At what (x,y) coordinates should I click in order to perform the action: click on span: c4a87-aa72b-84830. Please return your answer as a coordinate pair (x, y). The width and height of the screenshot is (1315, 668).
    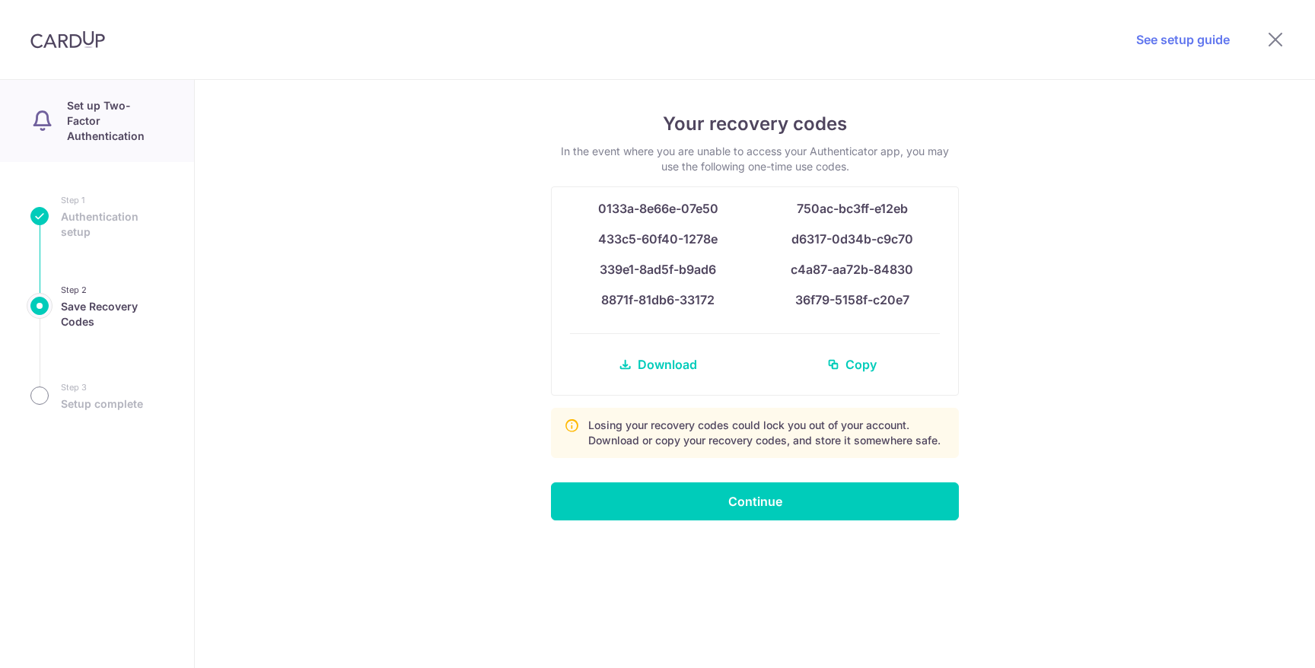
    Looking at the image, I should click on (851, 269).